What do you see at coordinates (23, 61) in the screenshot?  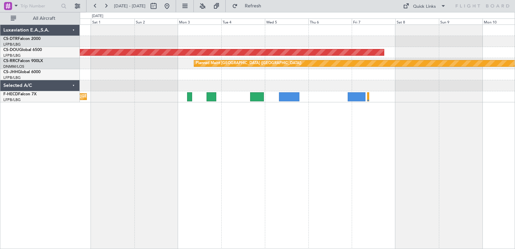 I see `a: CS-RRCFalcon 900LX` at bounding box center [23, 61].